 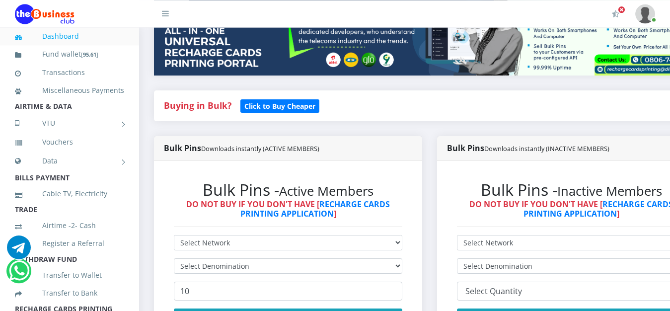 What do you see at coordinates (45, 14) in the screenshot?
I see `img: Logo` at bounding box center [45, 14].